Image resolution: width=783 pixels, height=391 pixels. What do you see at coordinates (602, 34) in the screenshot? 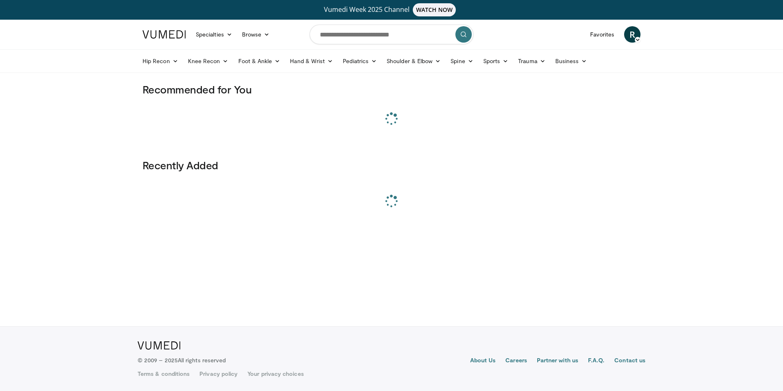
I see `a: Favorites` at bounding box center [602, 34].